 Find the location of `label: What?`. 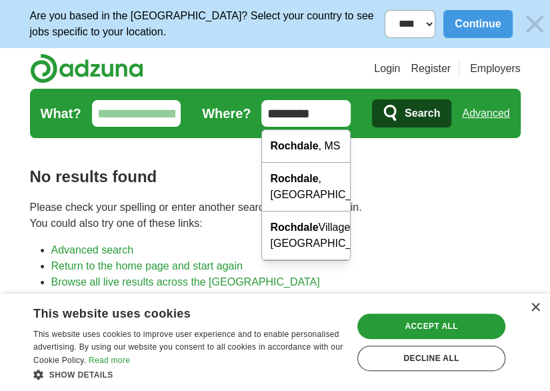

label: What? is located at coordinates (61, 113).